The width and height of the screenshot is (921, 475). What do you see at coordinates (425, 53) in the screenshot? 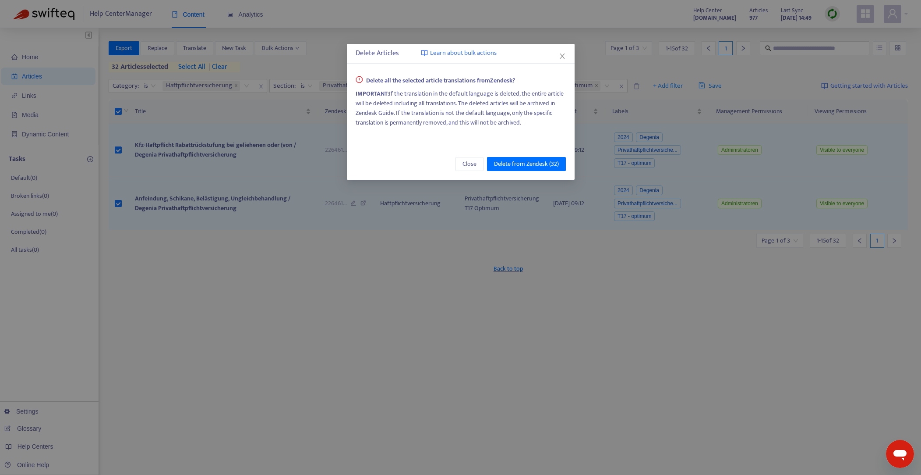
I see `img: image-link` at bounding box center [425, 53].